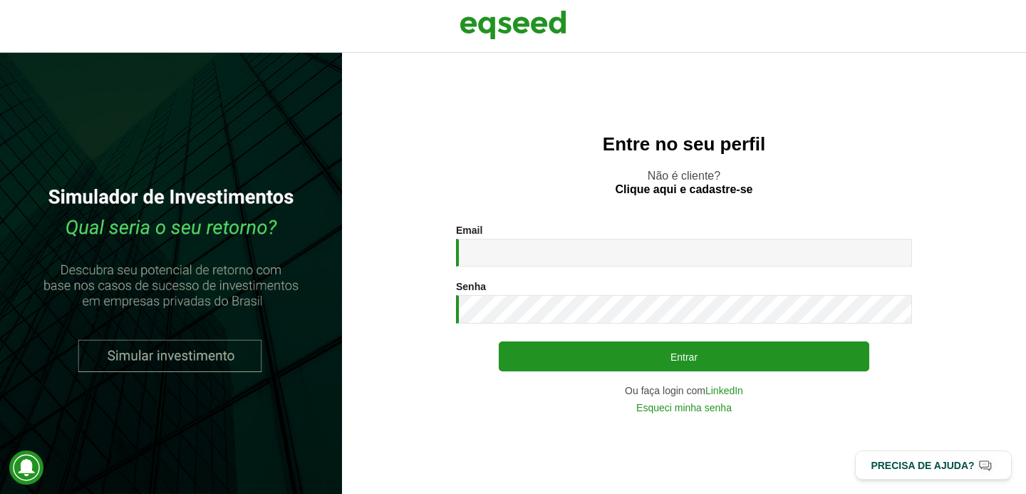 This screenshot has height=494, width=1026. I want to click on label: Senha, so click(471, 286).